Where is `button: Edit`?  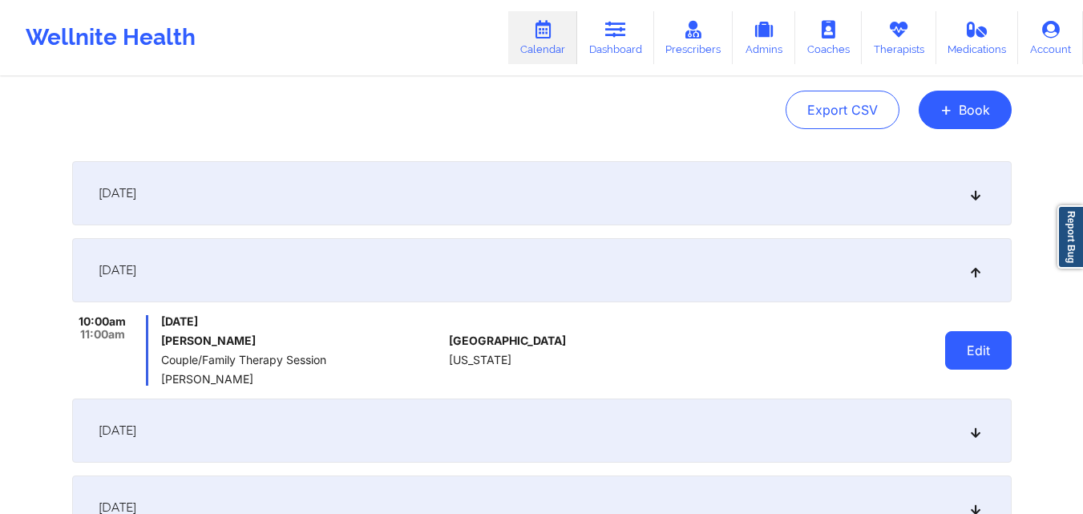
button: Edit is located at coordinates (978, 350).